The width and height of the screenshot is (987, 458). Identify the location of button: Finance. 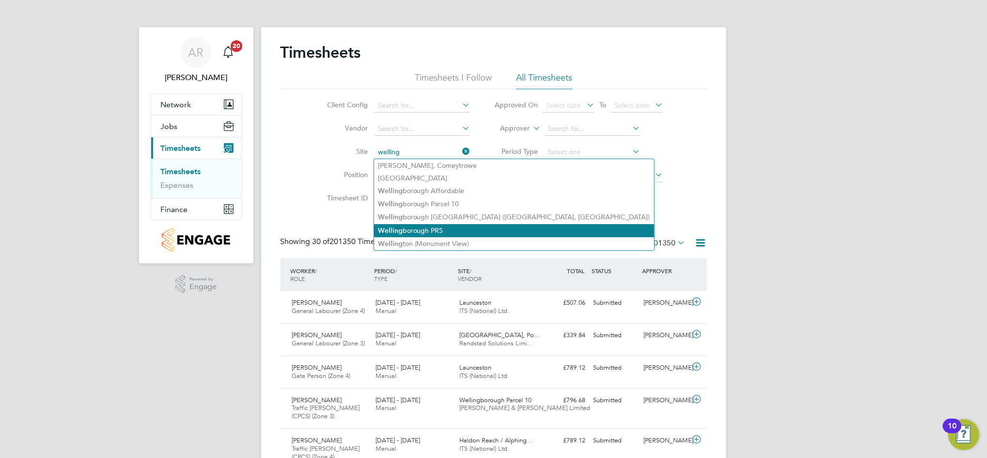
(196, 209).